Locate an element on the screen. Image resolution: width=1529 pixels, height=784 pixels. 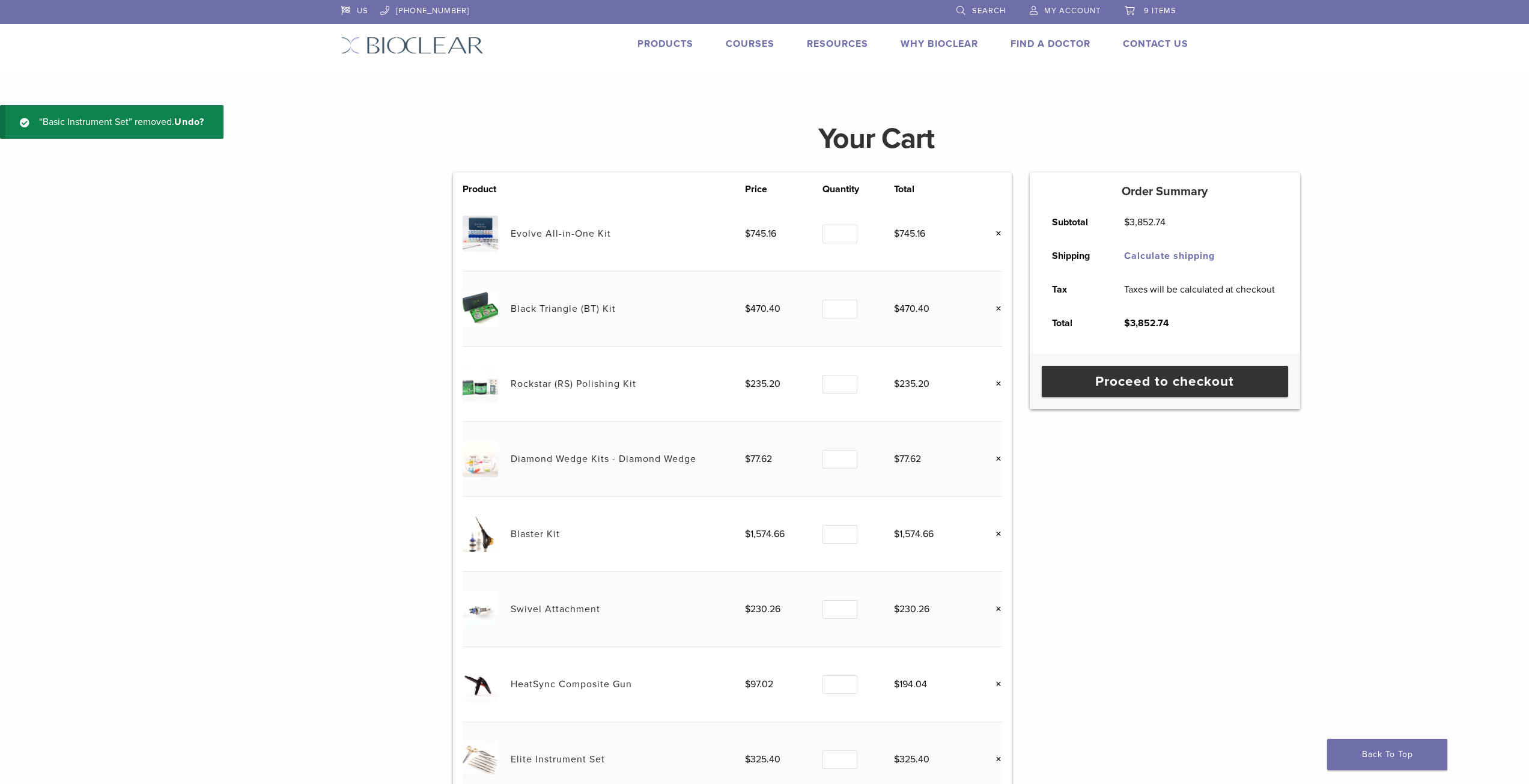
img: Elite Instrument Set is located at coordinates (480, 758).